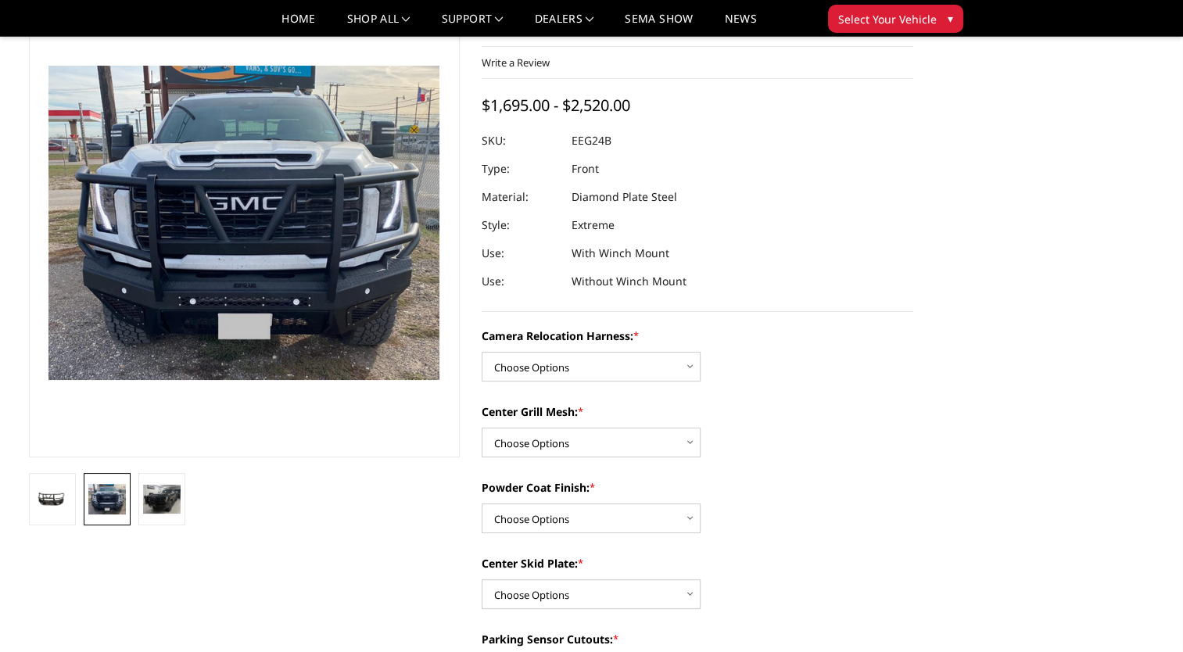 This screenshot has width=1183, height=652. Describe the element at coordinates (697, 335) in the screenshot. I see `label: Camera Relocation Harness:` at that location.